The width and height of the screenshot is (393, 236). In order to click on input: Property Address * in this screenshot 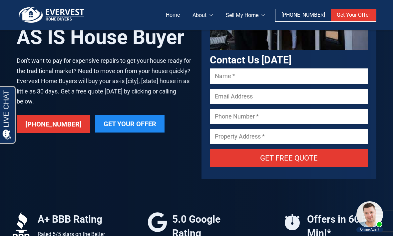, I will do `click(289, 136)`.